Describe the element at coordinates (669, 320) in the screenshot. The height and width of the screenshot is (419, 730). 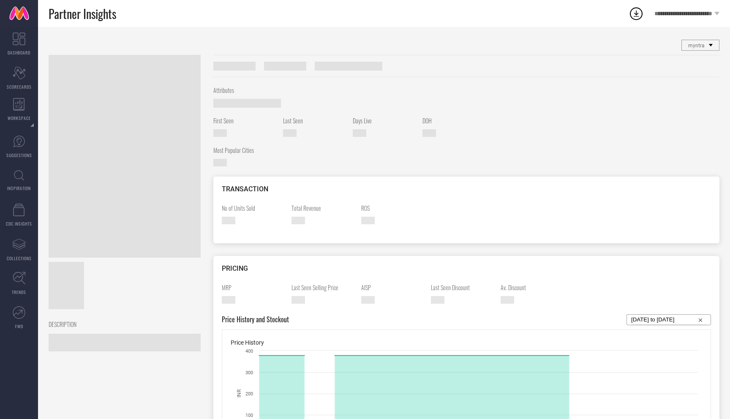
I see `input: Select...` at that location.